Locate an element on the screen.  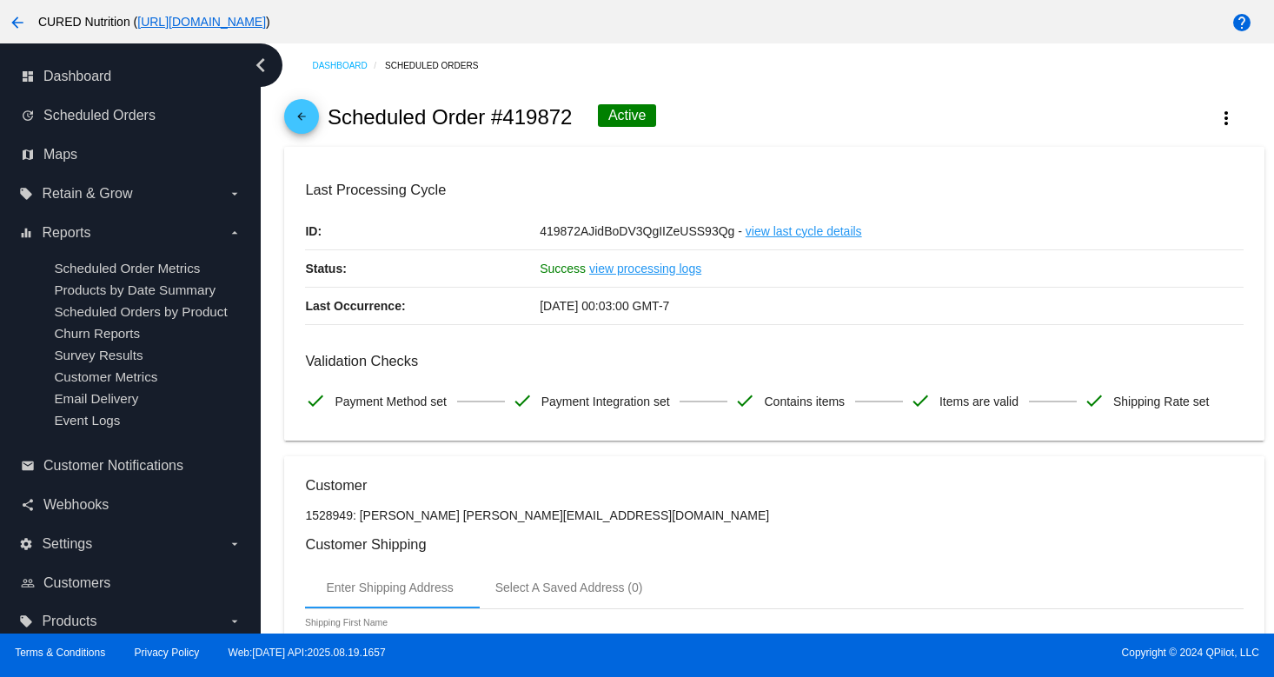
span: Customer Metrics is located at coordinates (105, 376).